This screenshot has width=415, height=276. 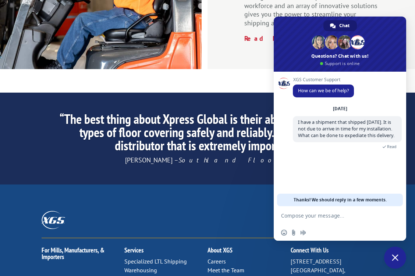 What do you see at coordinates (220, 250) in the screenshot?
I see `a: About XGS` at bounding box center [220, 250].